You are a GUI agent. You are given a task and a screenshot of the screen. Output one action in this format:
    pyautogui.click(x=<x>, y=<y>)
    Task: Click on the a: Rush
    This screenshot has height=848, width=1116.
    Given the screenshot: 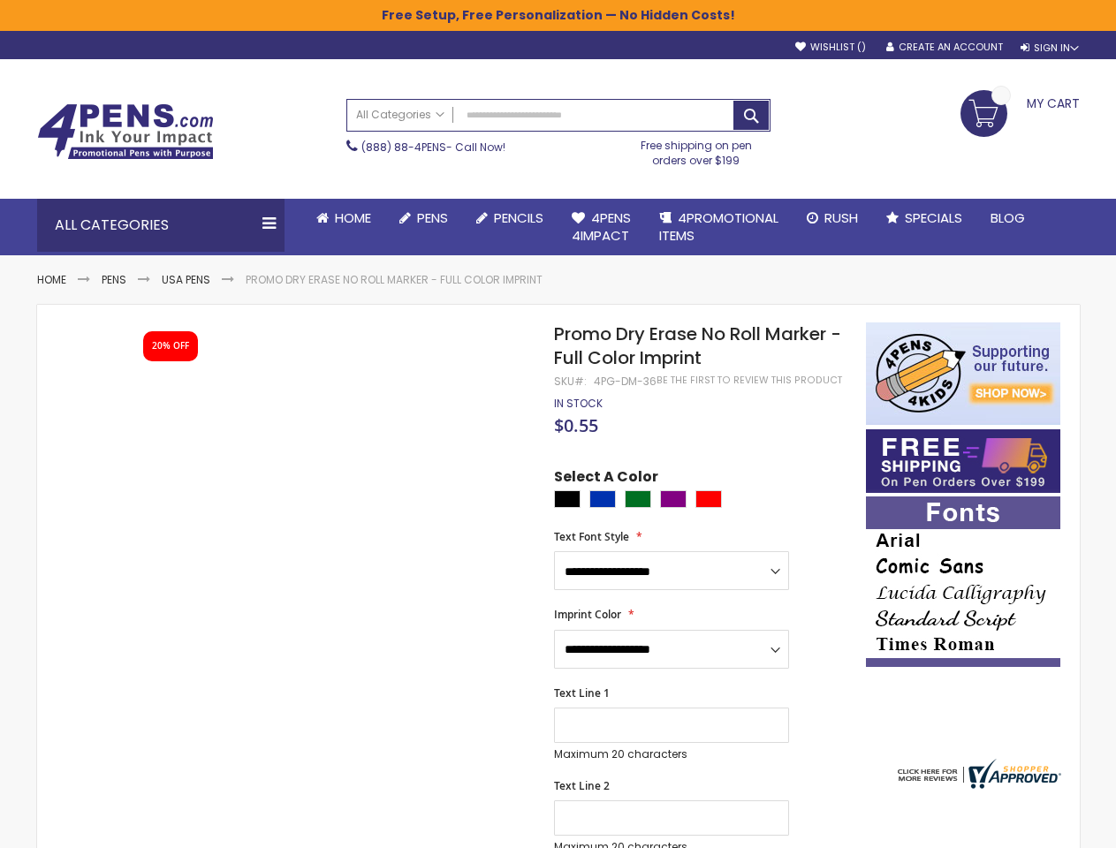 What is the action you would take?
    pyautogui.click(x=832, y=218)
    